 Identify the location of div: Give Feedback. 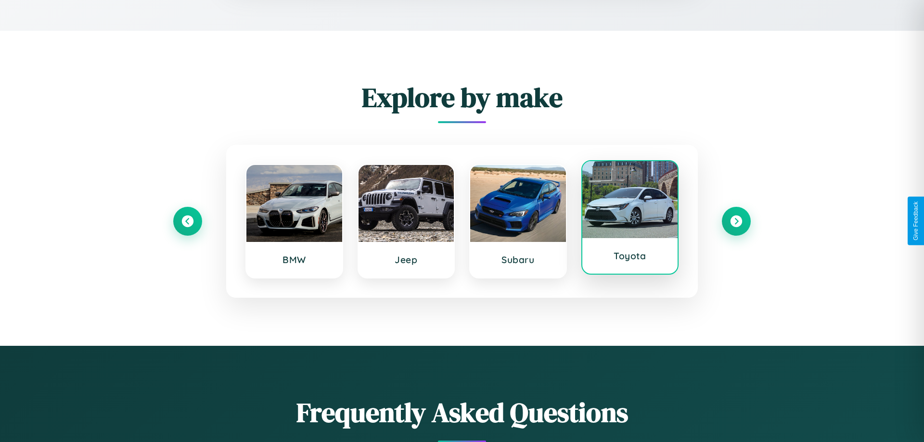
(916, 221).